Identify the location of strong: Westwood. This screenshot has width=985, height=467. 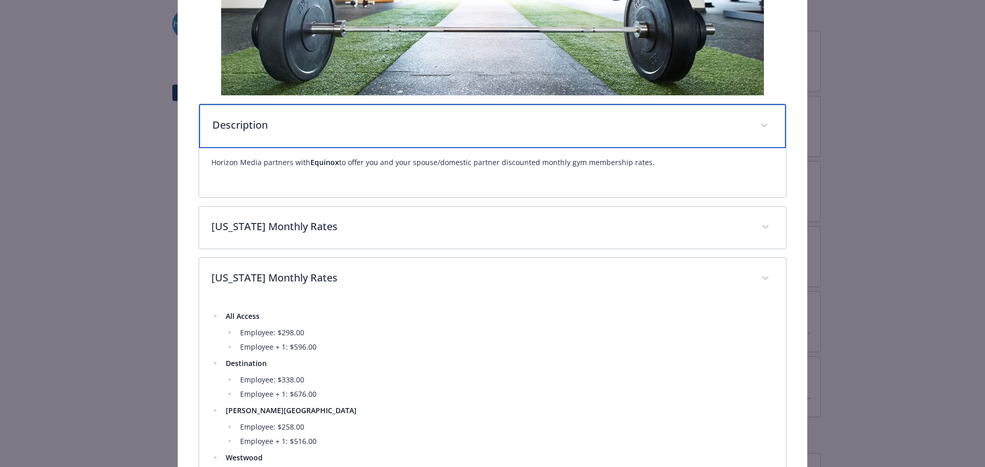
(244, 458).